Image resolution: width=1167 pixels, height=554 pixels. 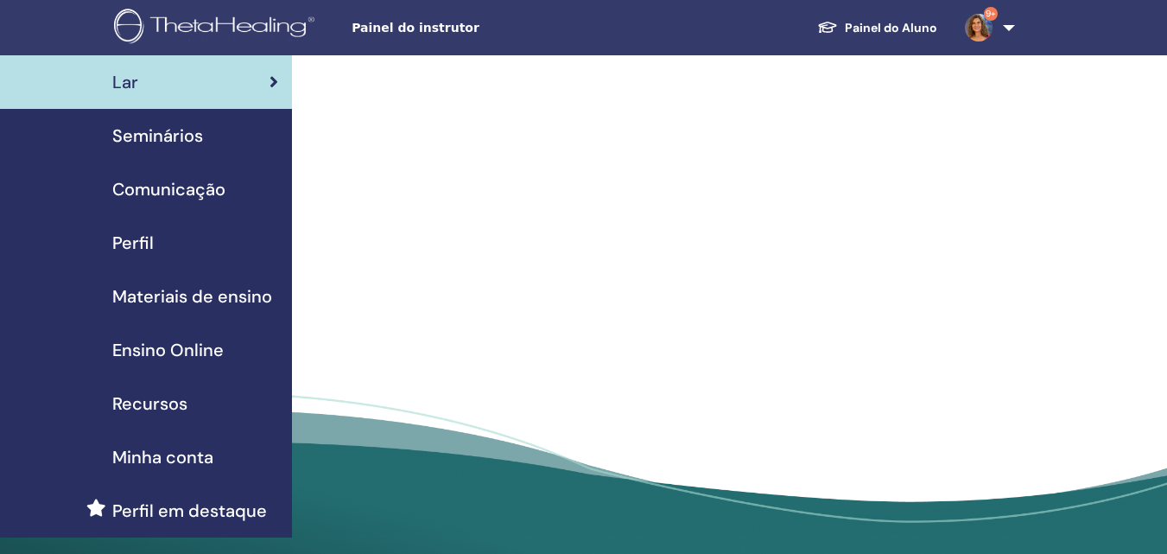 What do you see at coordinates (168, 350) in the screenshot?
I see `span: Ensino Online` at bounding box center [168, 350].